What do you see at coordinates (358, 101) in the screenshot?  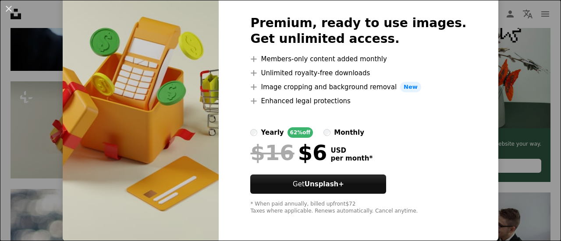 I see `li: Enhanced legal protections` at bounding box center [358, 101].